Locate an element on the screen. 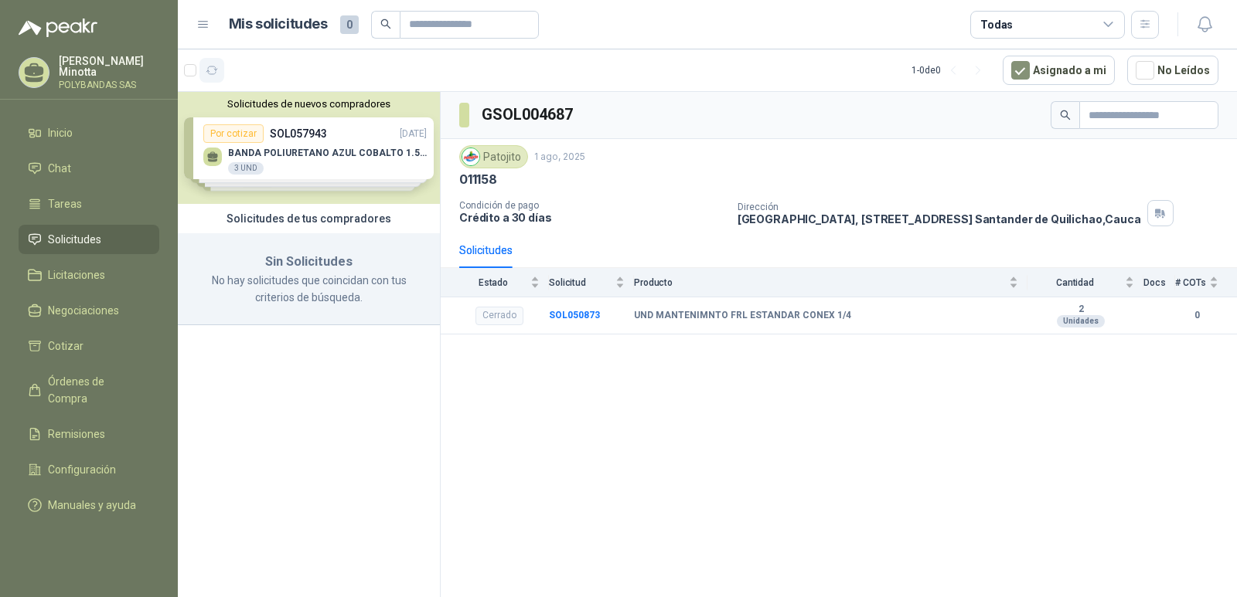  div: Cerrado is located at coordinates (499, 316).